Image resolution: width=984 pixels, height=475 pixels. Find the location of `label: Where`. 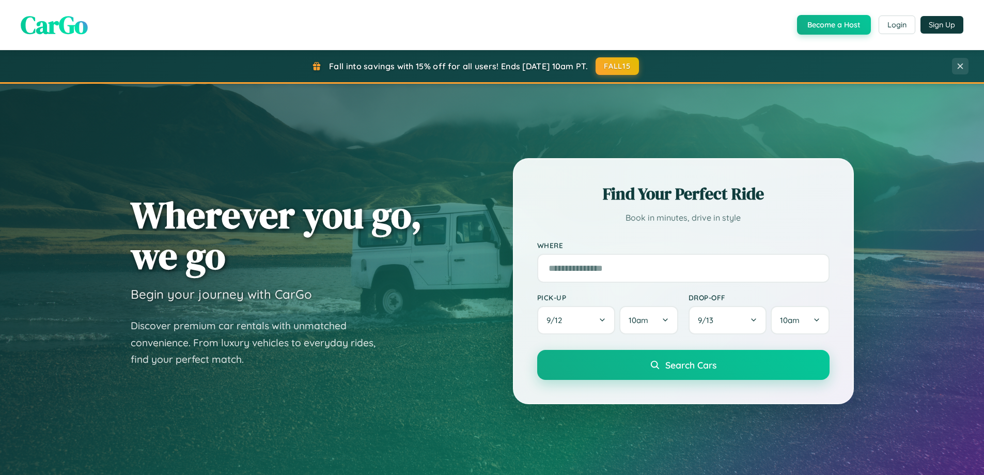

label: Where is located at coordinates (683, 245).